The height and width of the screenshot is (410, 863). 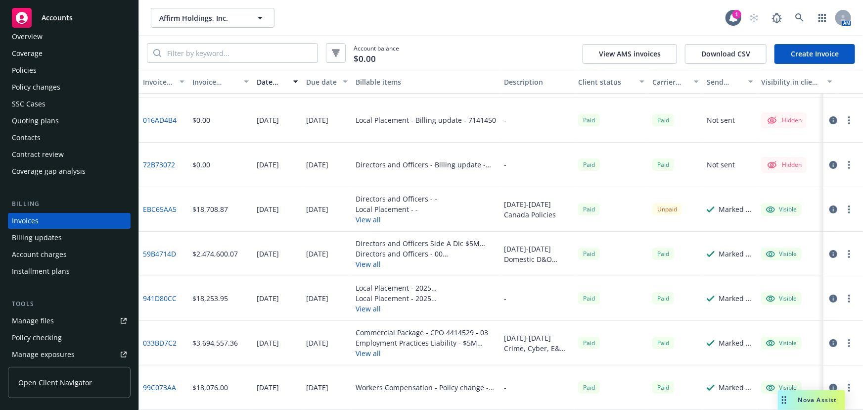 I want to click on a: Policies, so click(x=69, y=70).